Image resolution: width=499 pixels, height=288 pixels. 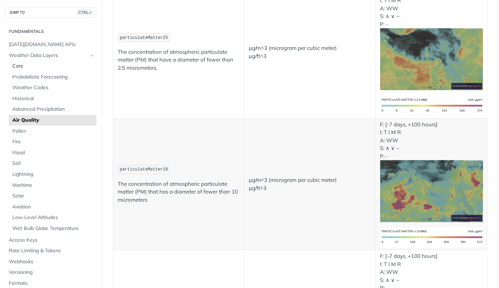 What do you see at coordinates (53, 185) in the screenshot?
I see `span: Maritime` at bounding box center [53, 185].